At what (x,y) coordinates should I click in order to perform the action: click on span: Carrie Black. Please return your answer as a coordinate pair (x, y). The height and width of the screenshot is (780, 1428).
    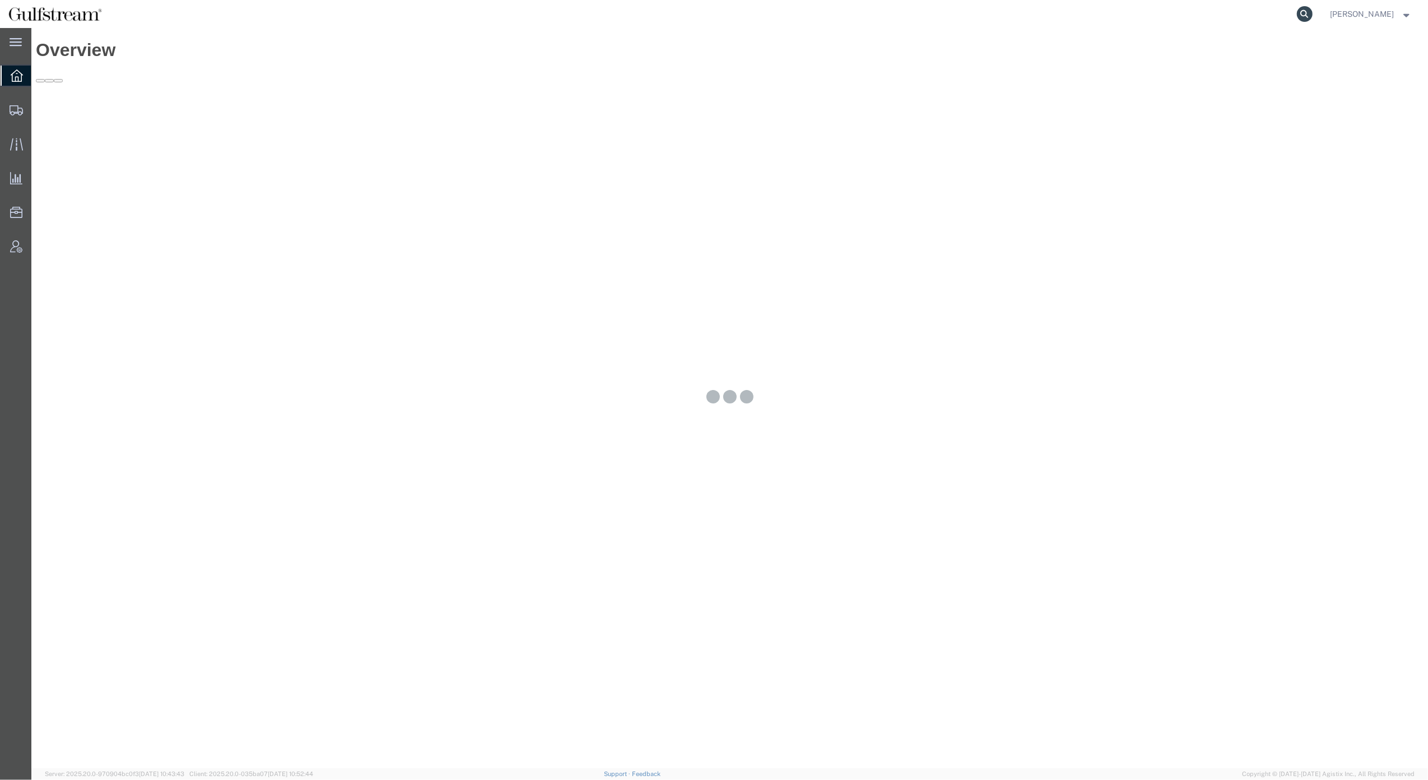
    Looking at the image, I should click on (1362, 14).